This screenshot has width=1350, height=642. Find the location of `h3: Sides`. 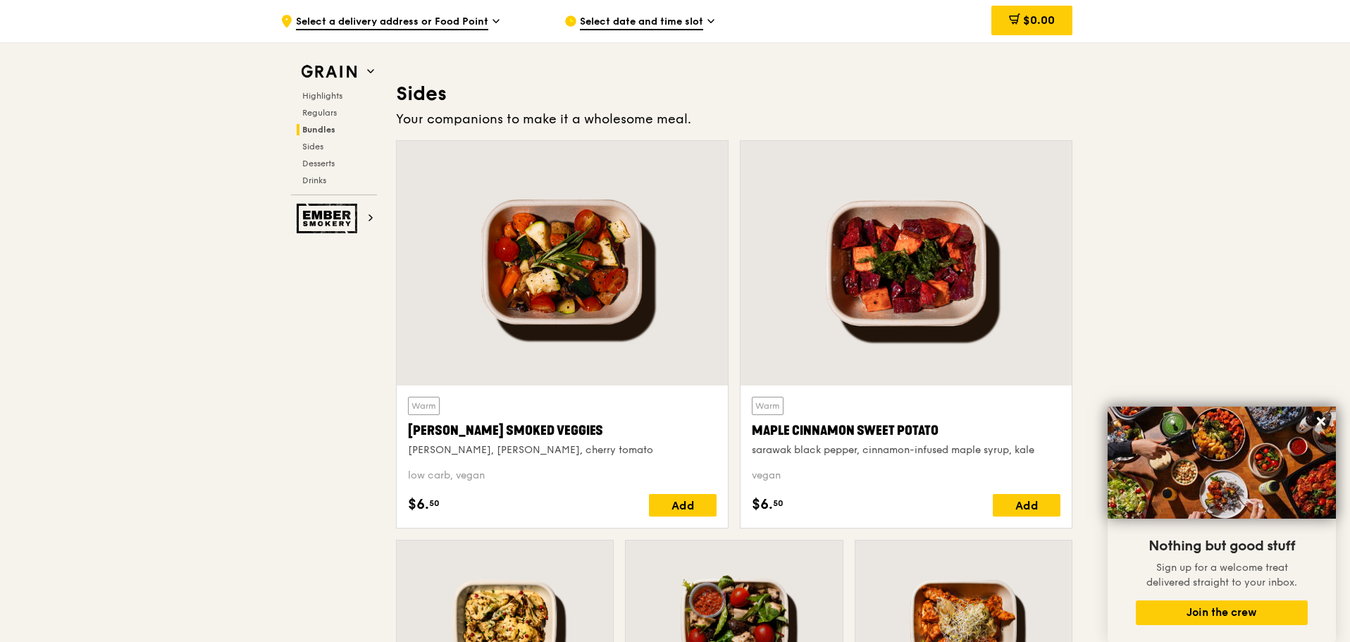

h3: Sides is located at coordinates (734, 94).